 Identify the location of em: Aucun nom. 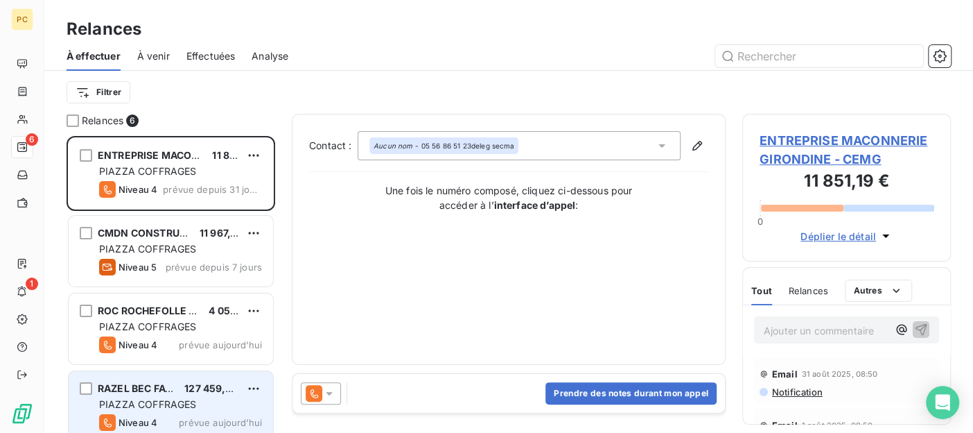
(393, 146).